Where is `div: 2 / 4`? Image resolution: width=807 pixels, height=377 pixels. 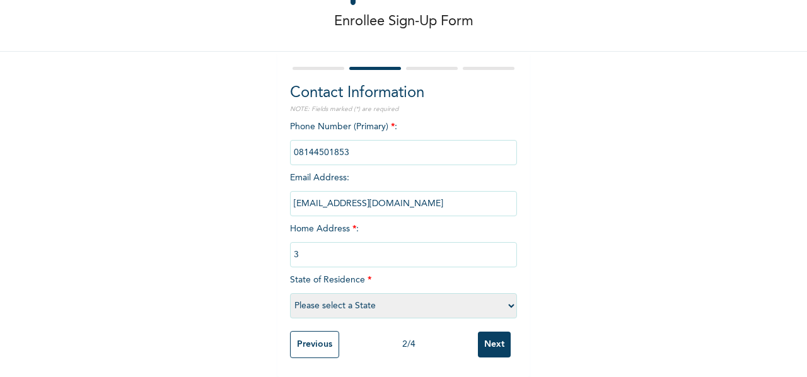 div: 2 / 4 is located at coordinates (409, 344).